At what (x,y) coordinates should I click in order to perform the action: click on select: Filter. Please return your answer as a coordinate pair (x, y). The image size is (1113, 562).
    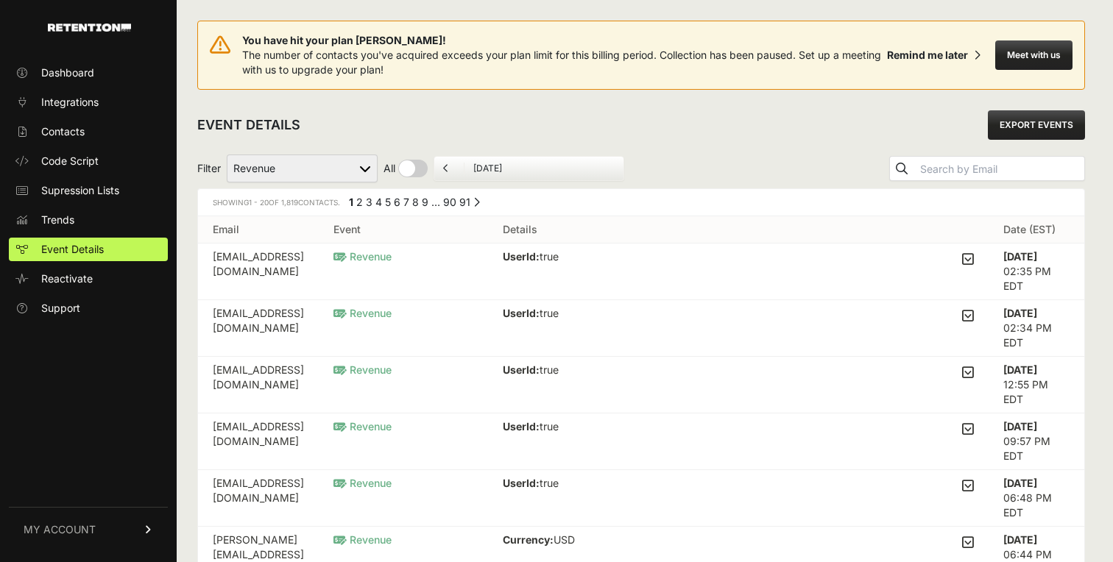
    Looking at the image, I should click on (302, 169).